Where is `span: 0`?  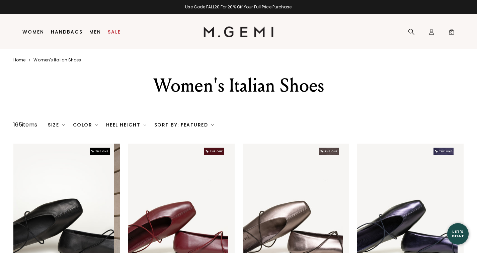
span: 0 is located at coordinates (452, 33).